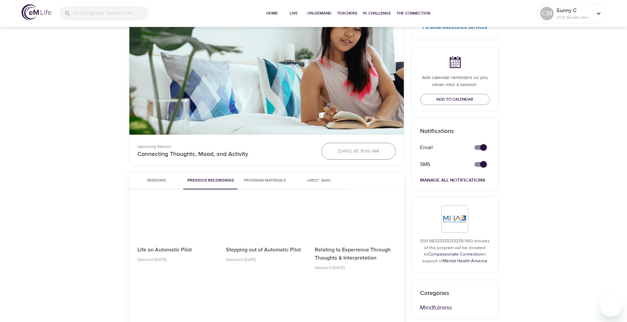 The height and width of the screenshot is (322, 627). What do you see at coordinates (455, 131) in the screenshot?
I see `p: Notifications` at bounding box center [455, 131].